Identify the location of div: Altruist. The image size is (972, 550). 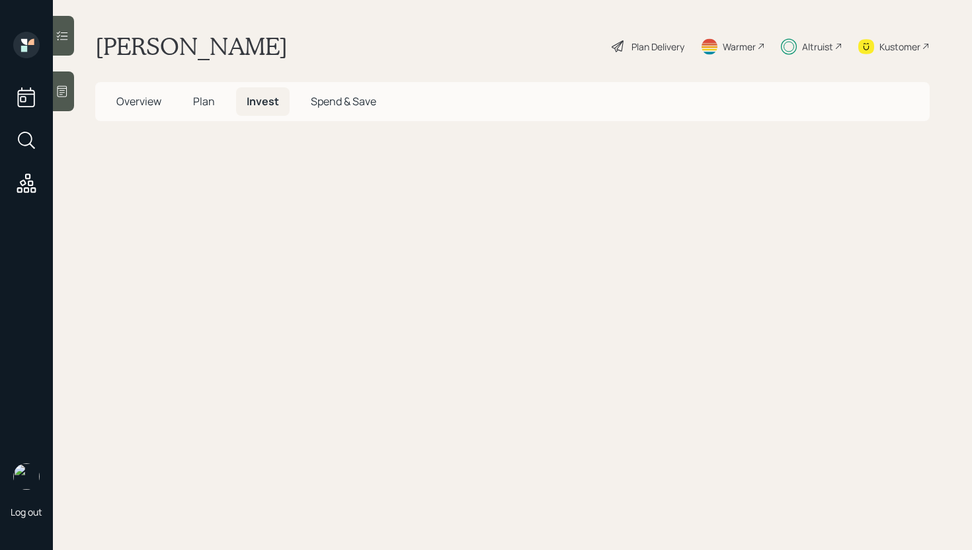
(817, 46).